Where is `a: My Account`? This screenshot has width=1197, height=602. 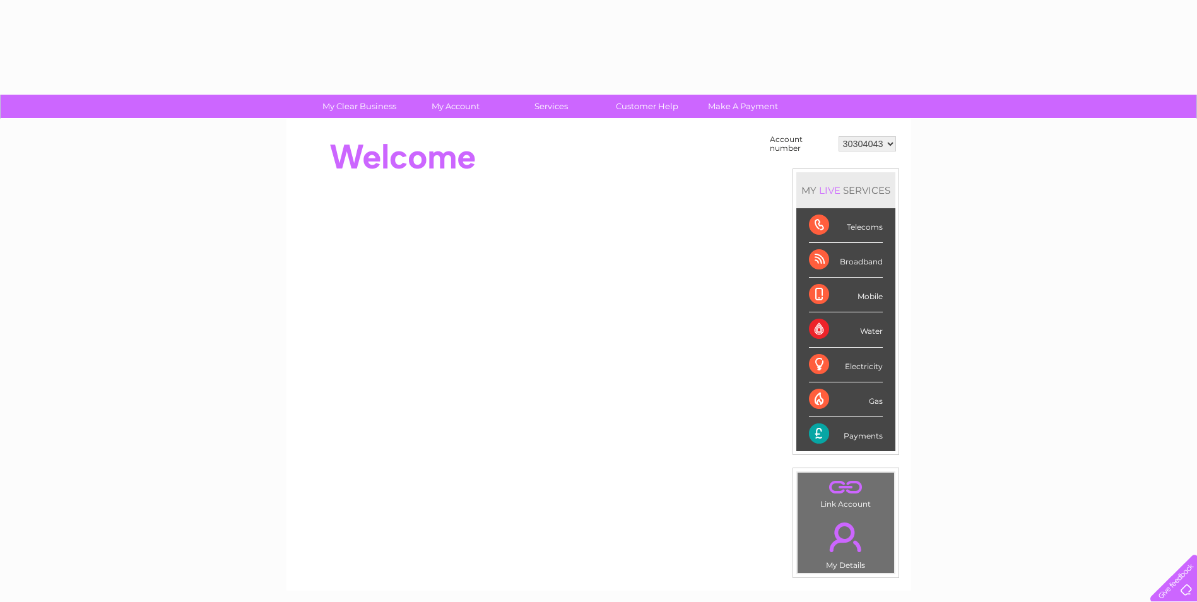 a: My Account is located at coordinates (455, 106).